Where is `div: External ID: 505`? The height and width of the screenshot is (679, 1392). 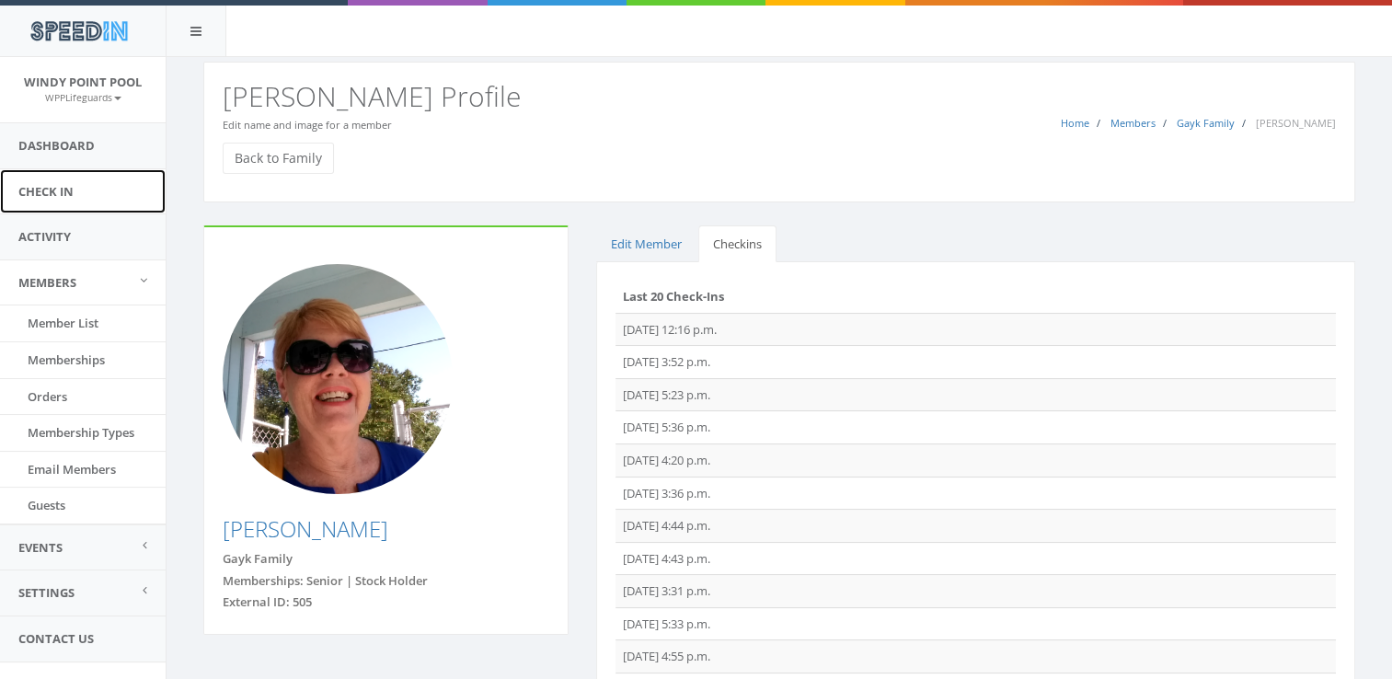 div: External ID: 505 is located at coordinates (386, 602).